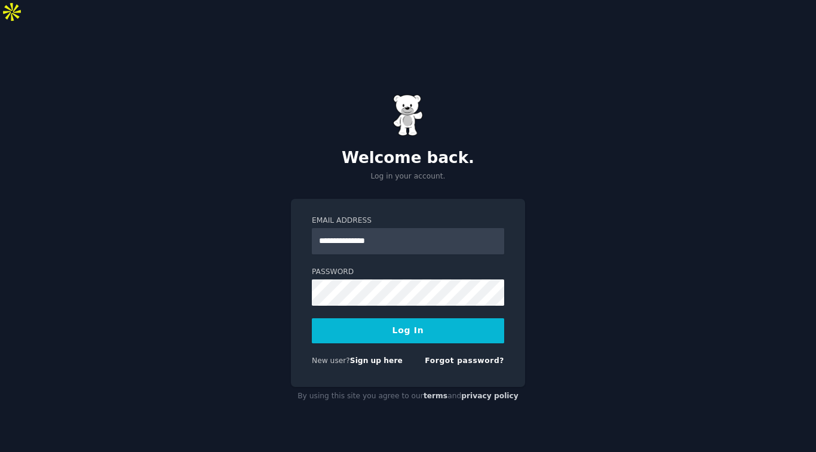  I want to click on div: By using this site you agree to our and, so click(408, 397).